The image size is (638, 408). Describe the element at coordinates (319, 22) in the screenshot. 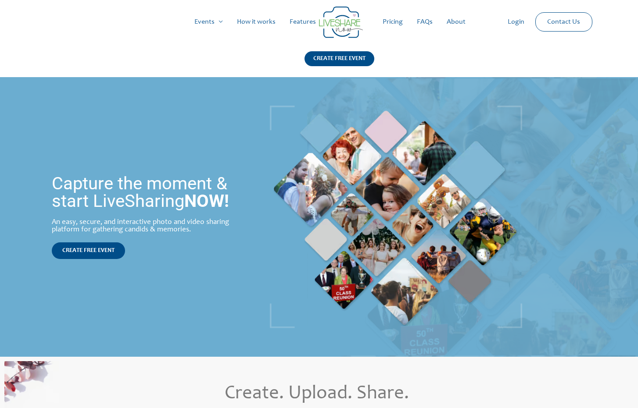

I see `nav: Site Navigation` at that location.